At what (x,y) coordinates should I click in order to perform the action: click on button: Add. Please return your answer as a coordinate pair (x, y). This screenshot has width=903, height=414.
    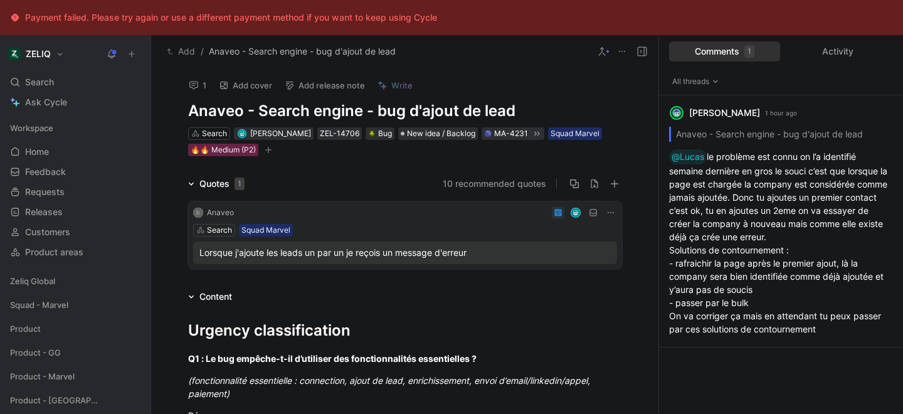
    Looking at the image, I should click on (181, 51).